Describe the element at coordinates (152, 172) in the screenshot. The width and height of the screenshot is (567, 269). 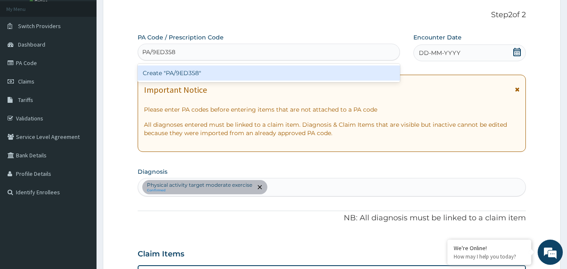
I see `label: Diagnosis` at that location.